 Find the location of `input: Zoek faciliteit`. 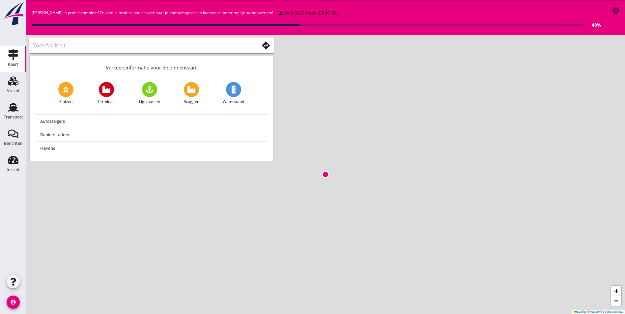

input: Zoek faciliteit is located at coordinates (141, 45).